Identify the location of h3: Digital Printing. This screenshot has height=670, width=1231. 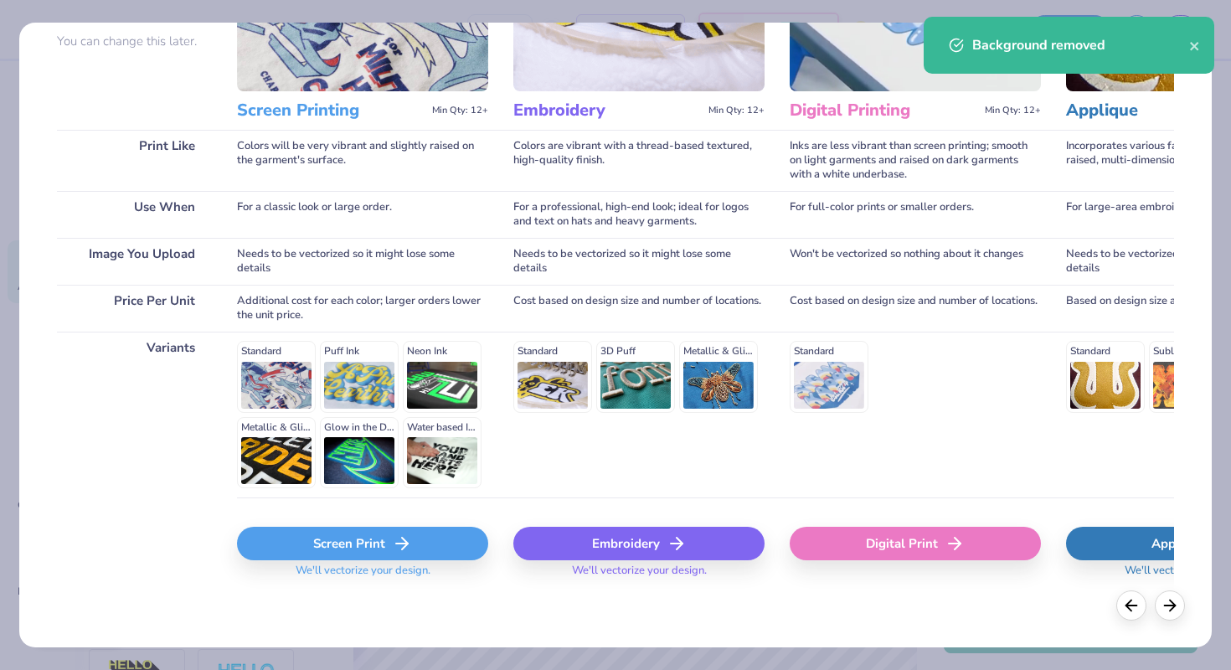
(883, 111).